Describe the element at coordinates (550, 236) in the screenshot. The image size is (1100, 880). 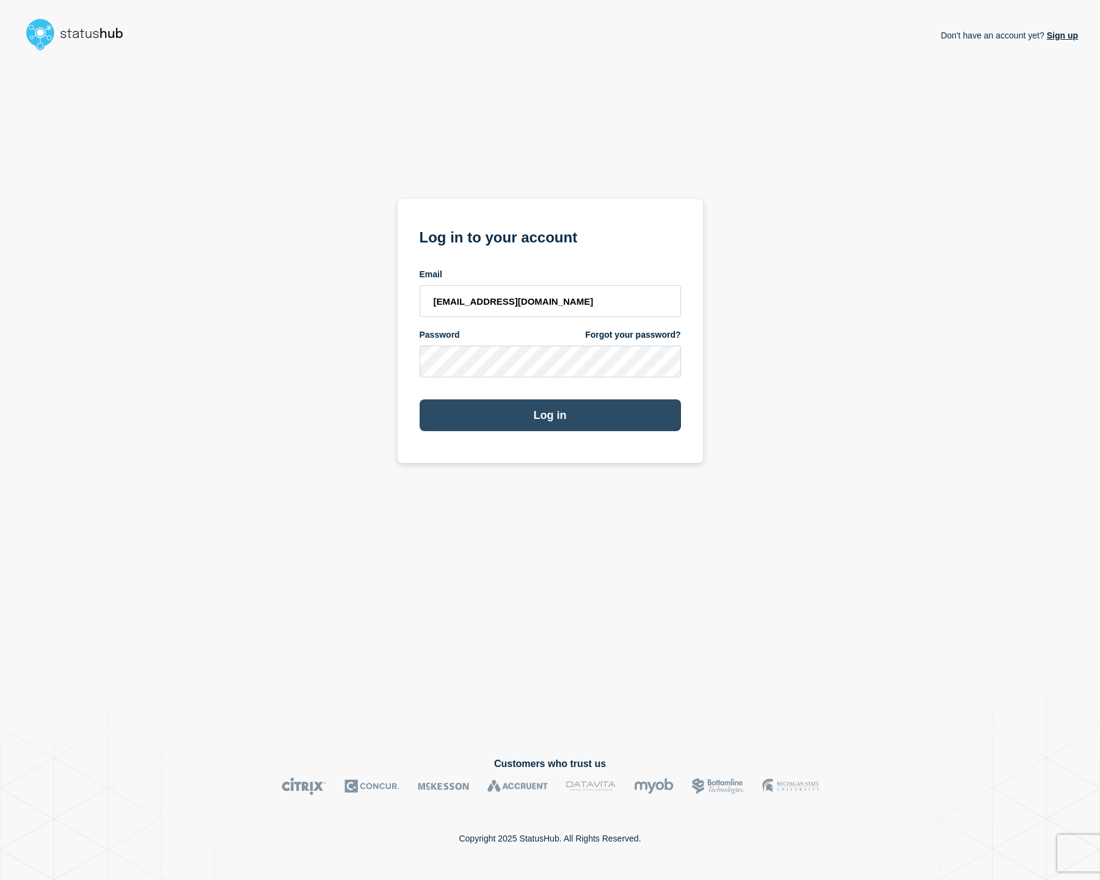
I see `h1: Log in to your account` at that location.